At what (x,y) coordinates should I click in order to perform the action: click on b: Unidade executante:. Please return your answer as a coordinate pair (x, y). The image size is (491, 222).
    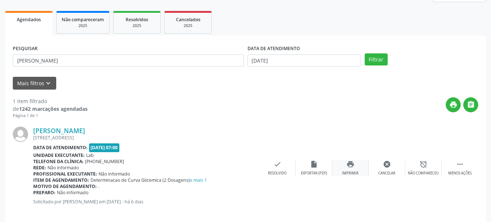
    Looking at the image, I should click on (59, 155).